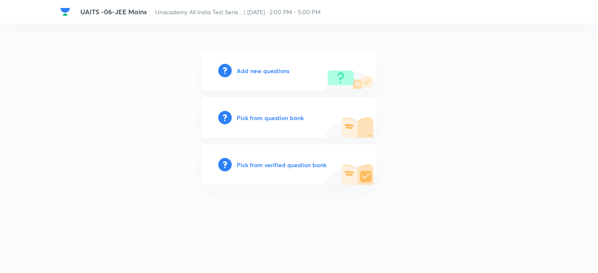 This screenshot has width=598, height=273. Describe the element at coordinates (281, 165) in the screenshot. I see `h6: Pick from verified question bank` at that location.